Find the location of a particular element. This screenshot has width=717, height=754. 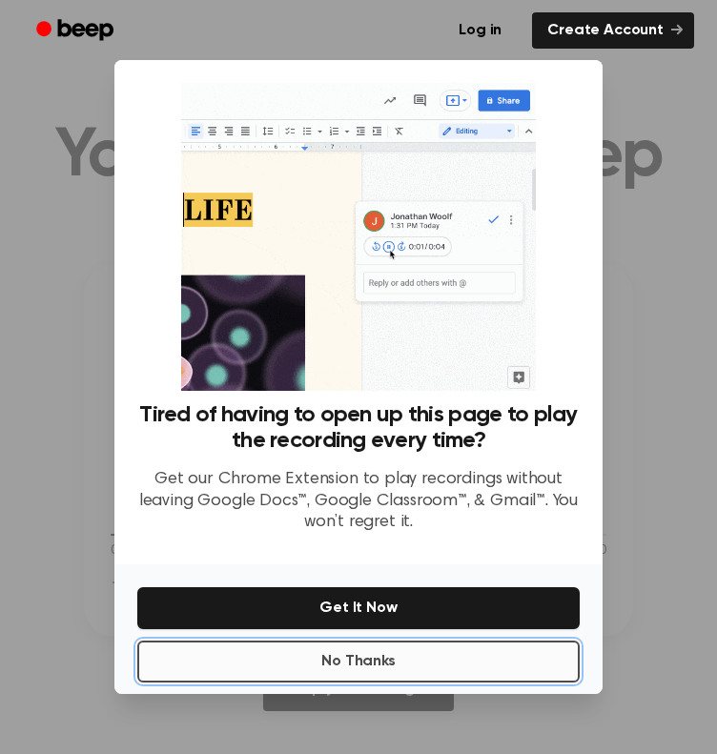

button: Get It Now is located at coordinates (359, 609).